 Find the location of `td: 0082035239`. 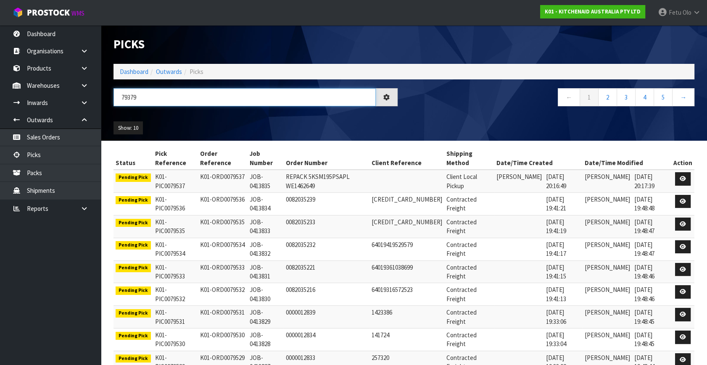

td: 0082035239 is located at coordinates (326, 204).